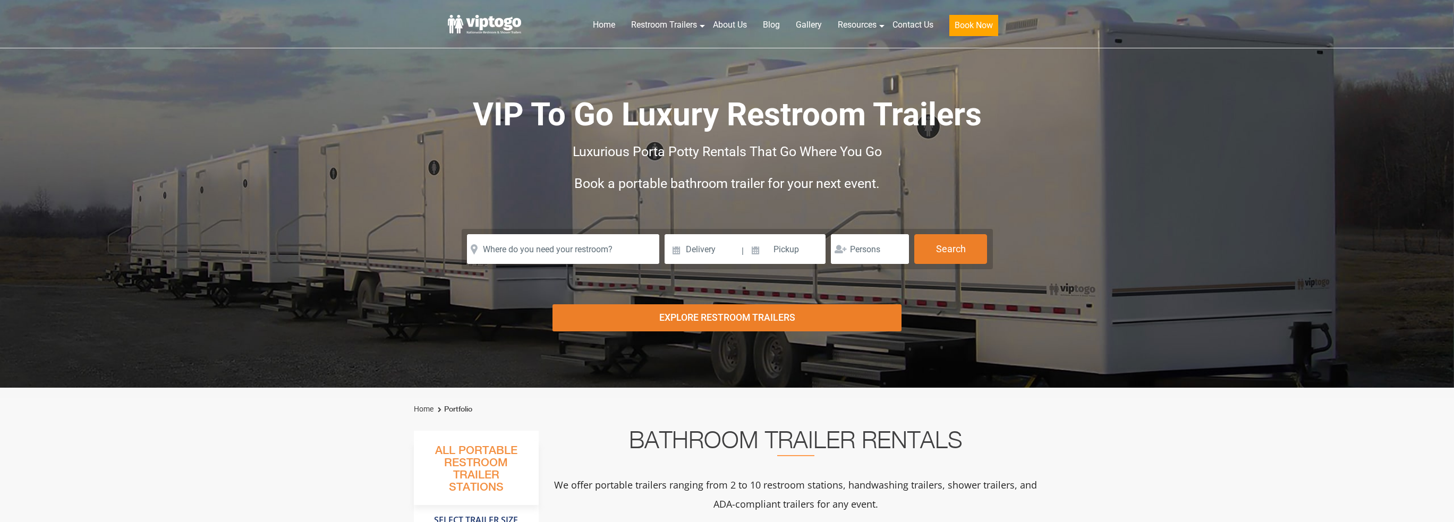  What do you see at coordinates (950, 249) in the screenshot?
I see `button: Search` at bounding box center [950, 249].